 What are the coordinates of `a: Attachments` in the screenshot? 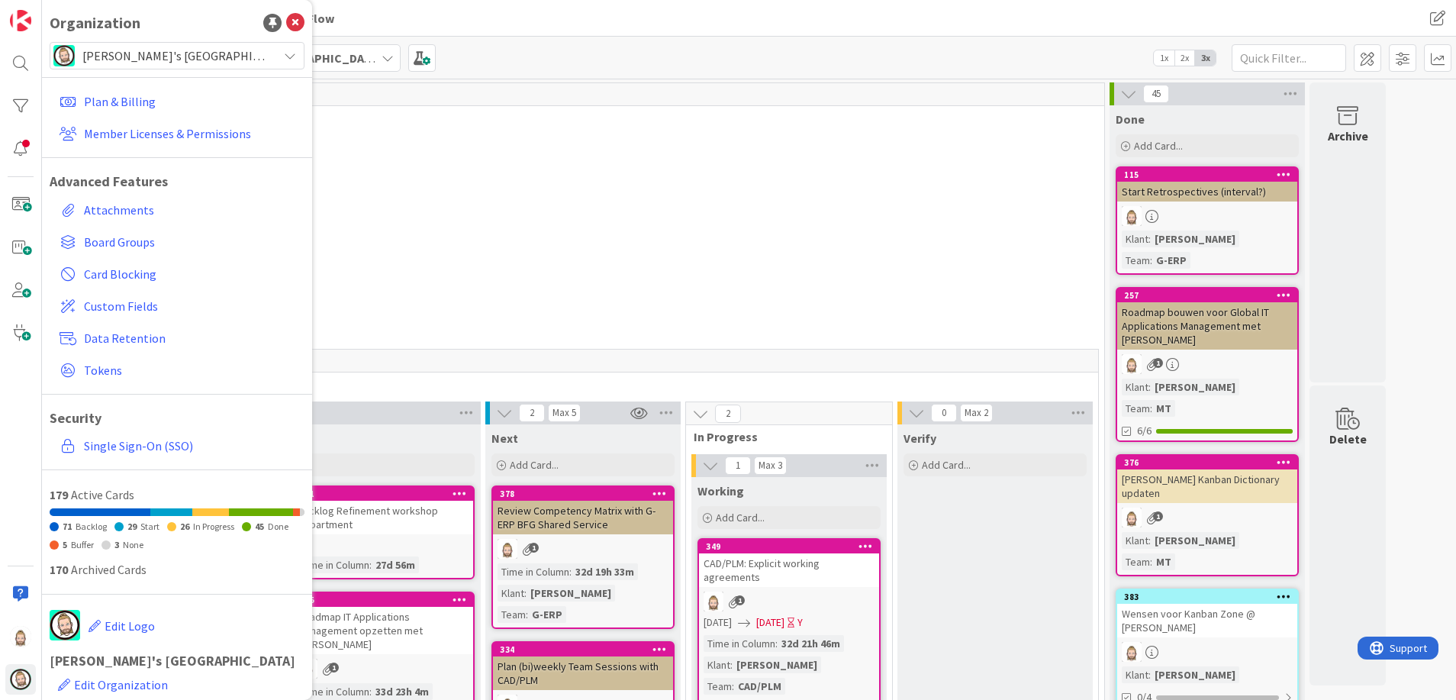 It's located at (179, 210).